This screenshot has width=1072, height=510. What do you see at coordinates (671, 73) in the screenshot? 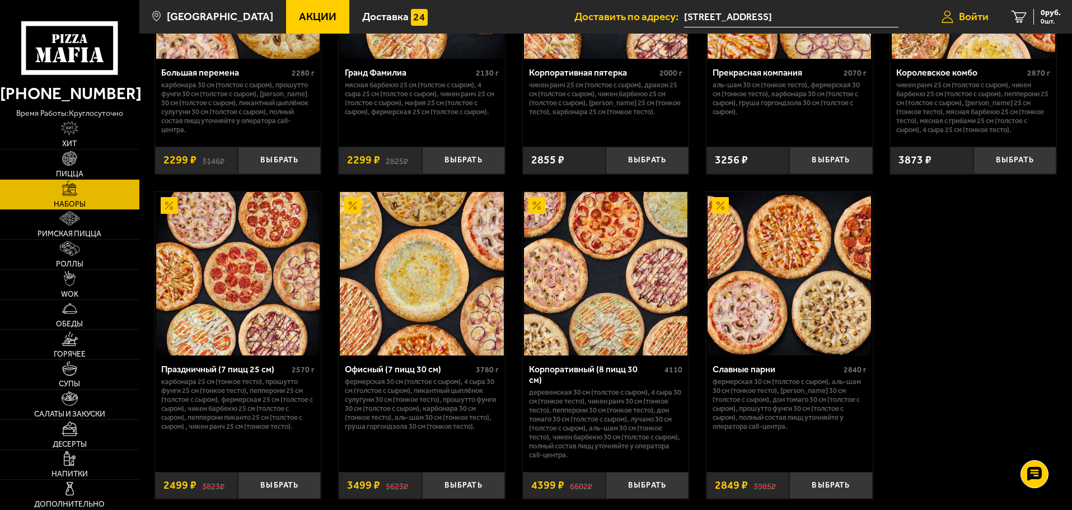
I see `span: 2000 г` at bounding box center [671, 73].